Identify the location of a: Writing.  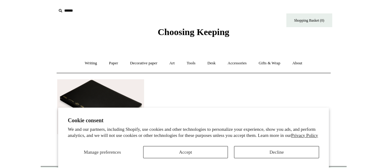
(91, 63).